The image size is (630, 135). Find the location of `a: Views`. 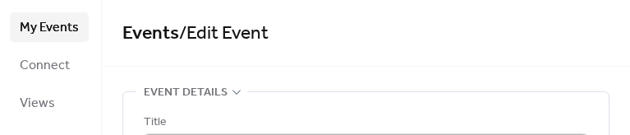

a: Views is located at coordinates (49, 103).